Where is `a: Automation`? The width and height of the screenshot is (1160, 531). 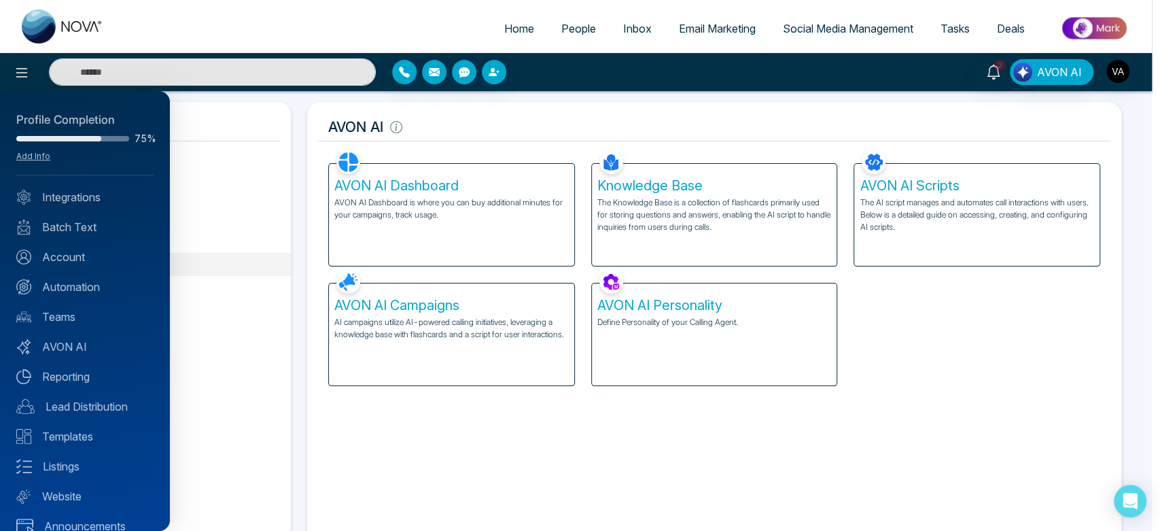 a: Automation is located at coordinates (85, 287).